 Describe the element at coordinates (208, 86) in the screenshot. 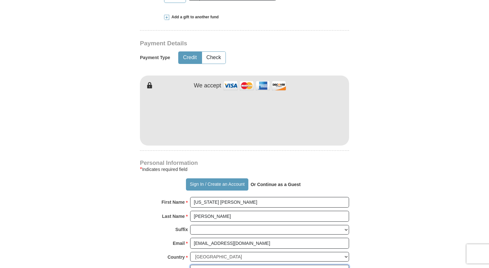

I see `h4: We accept` at that location.